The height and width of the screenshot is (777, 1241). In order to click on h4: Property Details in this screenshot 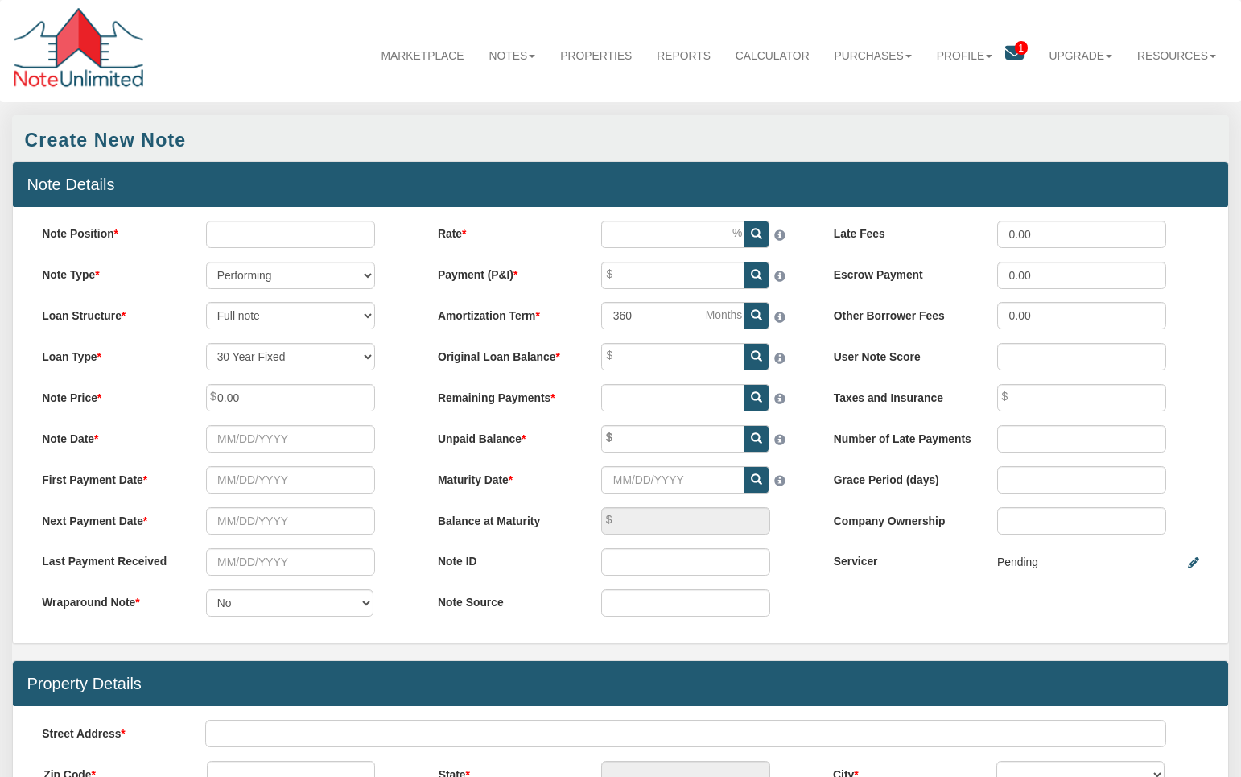, I will do `click(620, 684)`.